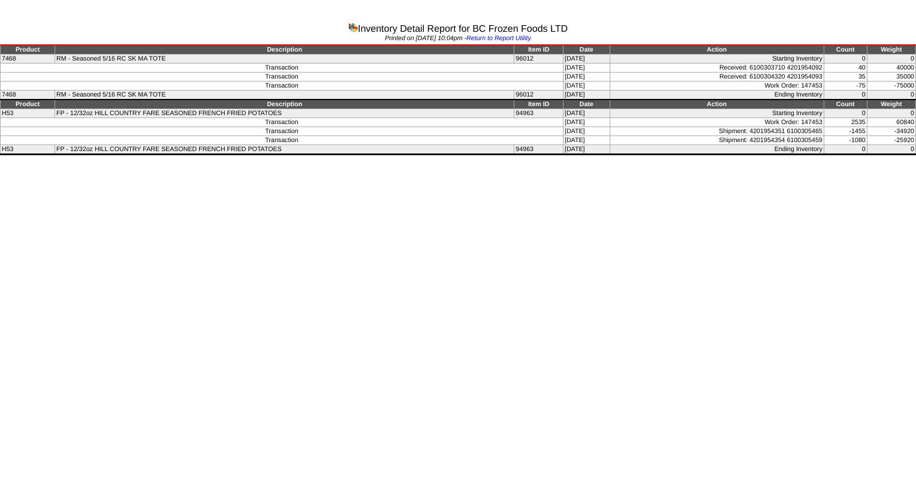  I want to click on td: -1080, so click(845, 140).